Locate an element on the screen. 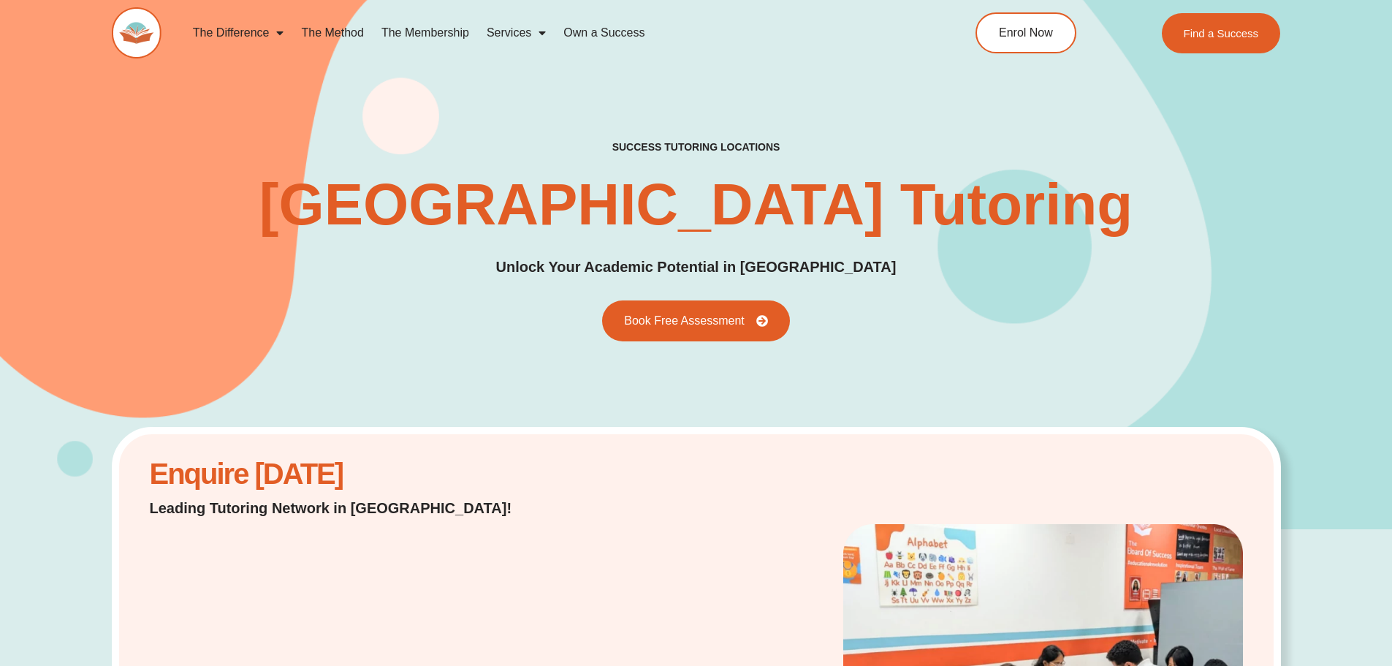 The image size is (1392, 666). span: Book Free Assessment is located at coordinates (684, 321).